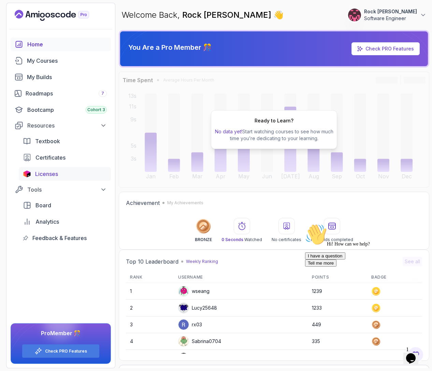 The width and height of the screenshot is (432, 371). I want to click on span: 7, so click(103, 94).